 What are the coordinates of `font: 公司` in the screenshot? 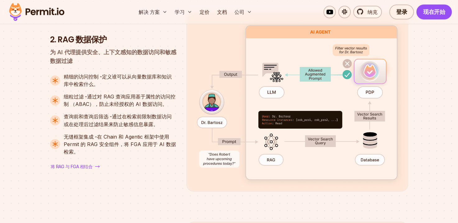 It's located at (239, 12).